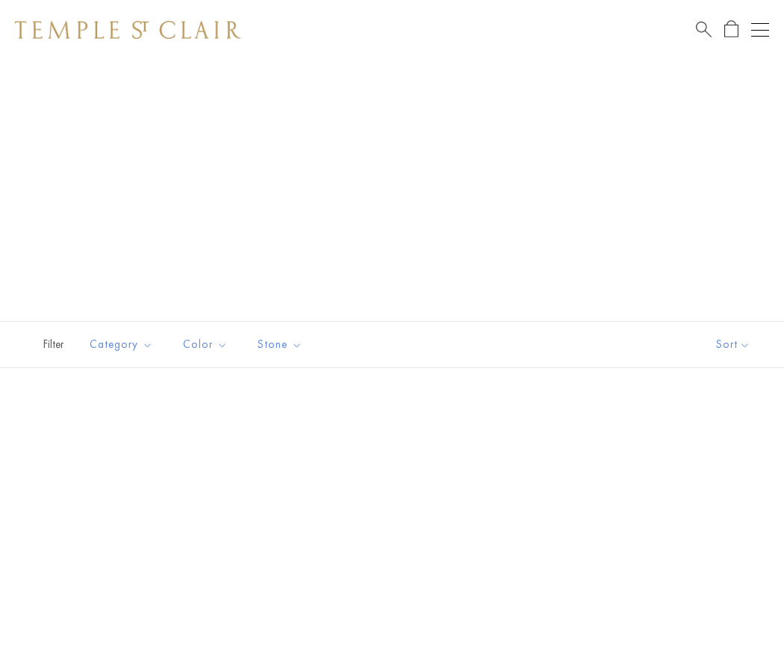 The height and width of the screenshot is (663, 784). I want to click on a: Search, so click(703, 29).